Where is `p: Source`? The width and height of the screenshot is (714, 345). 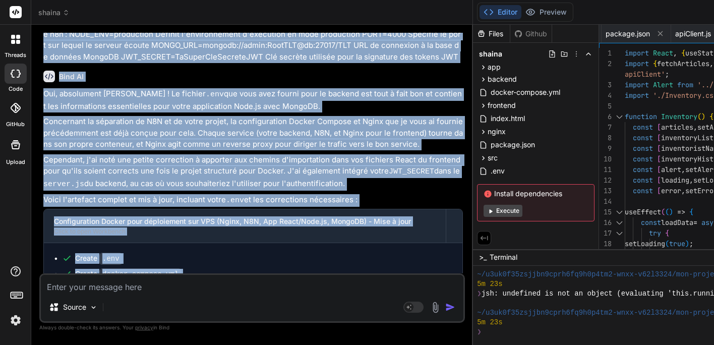 p: Source is located at coordinates (75, 307).